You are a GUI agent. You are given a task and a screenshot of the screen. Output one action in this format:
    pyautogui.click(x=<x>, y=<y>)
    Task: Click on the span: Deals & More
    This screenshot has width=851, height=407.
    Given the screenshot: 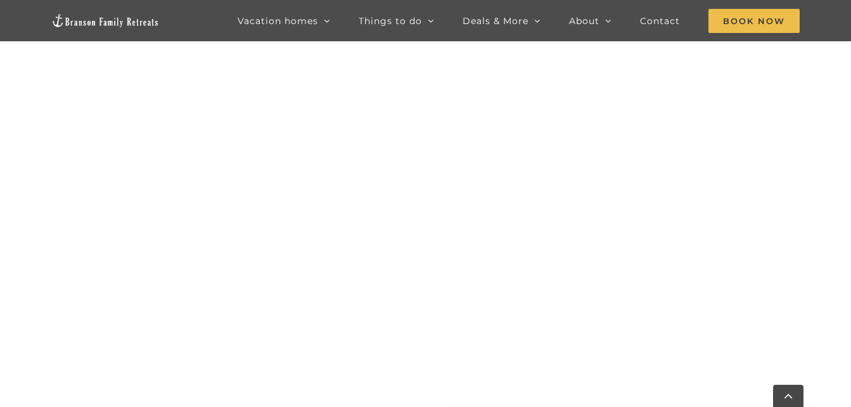 What is the action you would take?
    pyautogui.click(x=496, y=21)
    